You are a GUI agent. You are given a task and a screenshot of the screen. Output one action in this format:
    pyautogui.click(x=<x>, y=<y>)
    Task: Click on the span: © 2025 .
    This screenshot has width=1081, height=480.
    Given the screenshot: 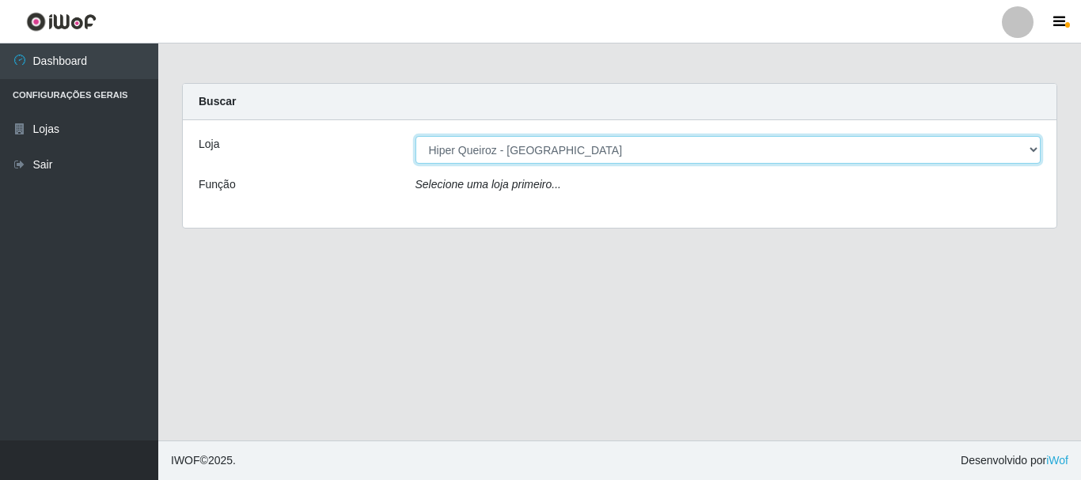 What is the action you would take?
    pyautogui.click(x=203, y=461)
    